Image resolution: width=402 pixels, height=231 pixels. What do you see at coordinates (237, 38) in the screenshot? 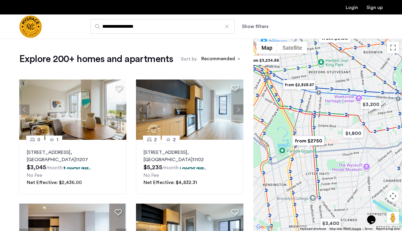
I see `div: from $4008` at bounding box center [237, 38].